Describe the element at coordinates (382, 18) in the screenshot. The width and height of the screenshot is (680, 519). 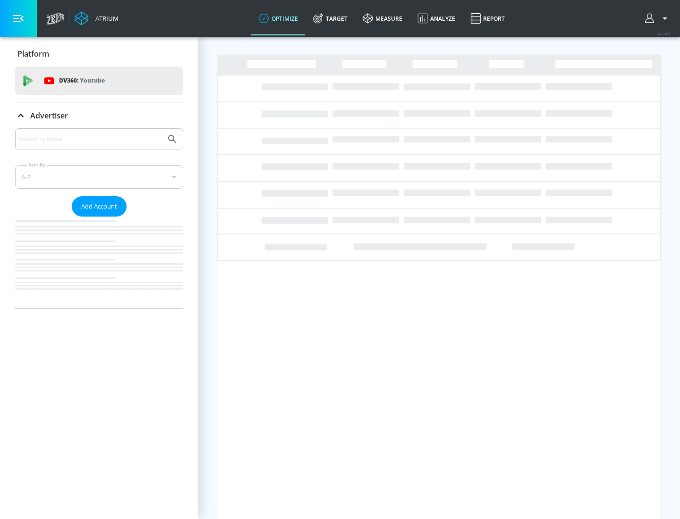
I see `a: measure` at that location.